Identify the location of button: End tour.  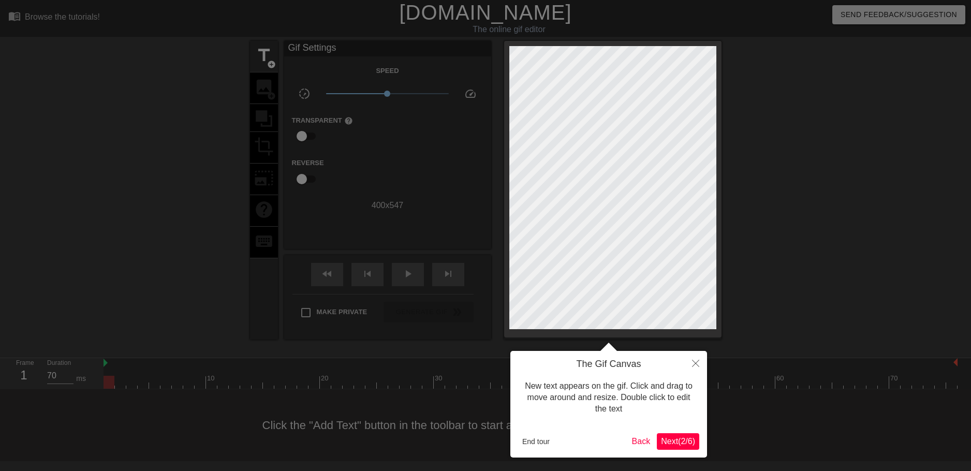
(536, 442).